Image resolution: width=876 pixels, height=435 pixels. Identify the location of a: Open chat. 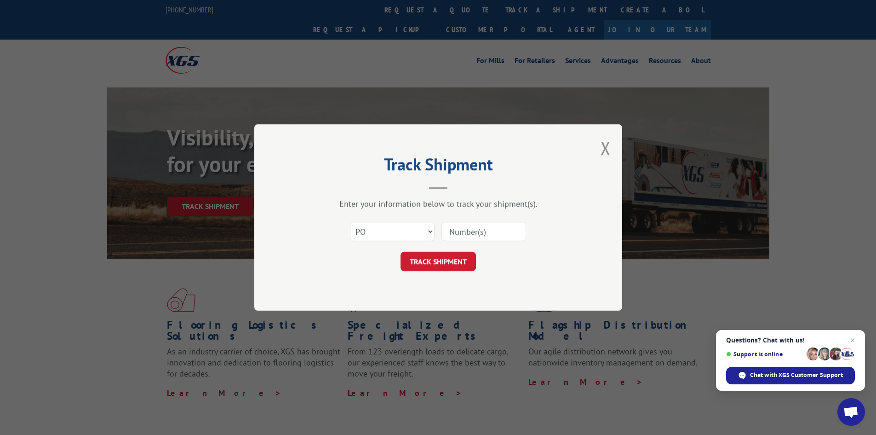
(851, 412).